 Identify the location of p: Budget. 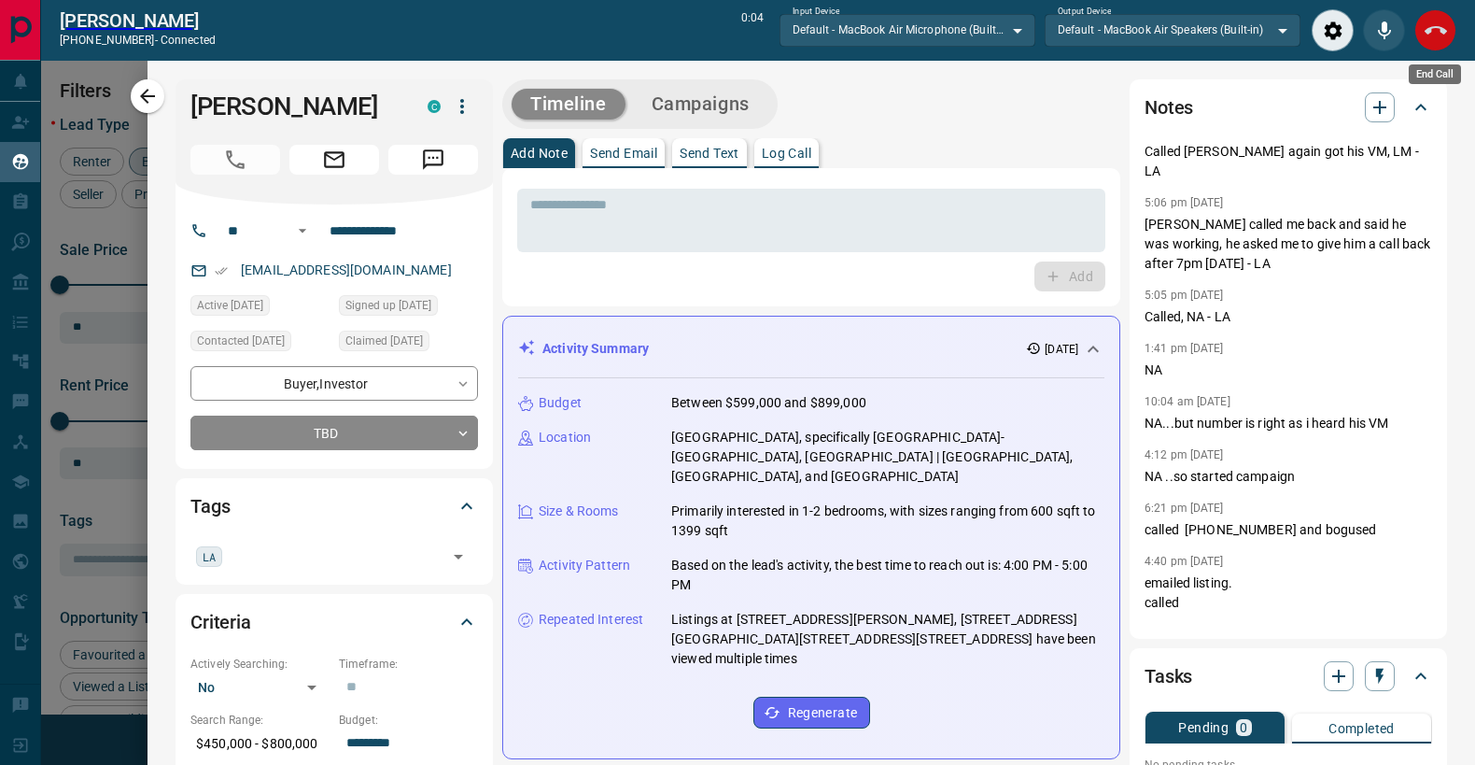
(560, 402).